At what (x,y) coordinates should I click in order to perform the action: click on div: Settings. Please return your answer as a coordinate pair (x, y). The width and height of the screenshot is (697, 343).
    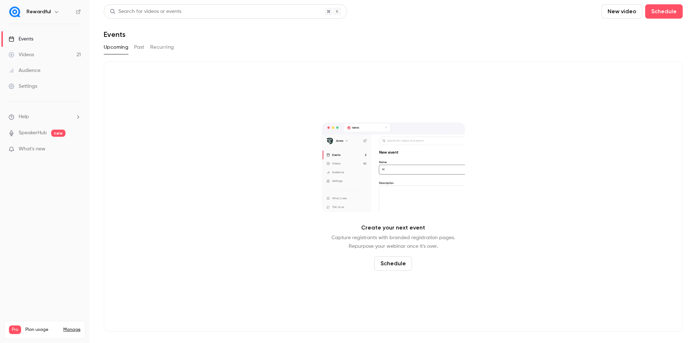
    Looking at the image, I should click on (23, 86).